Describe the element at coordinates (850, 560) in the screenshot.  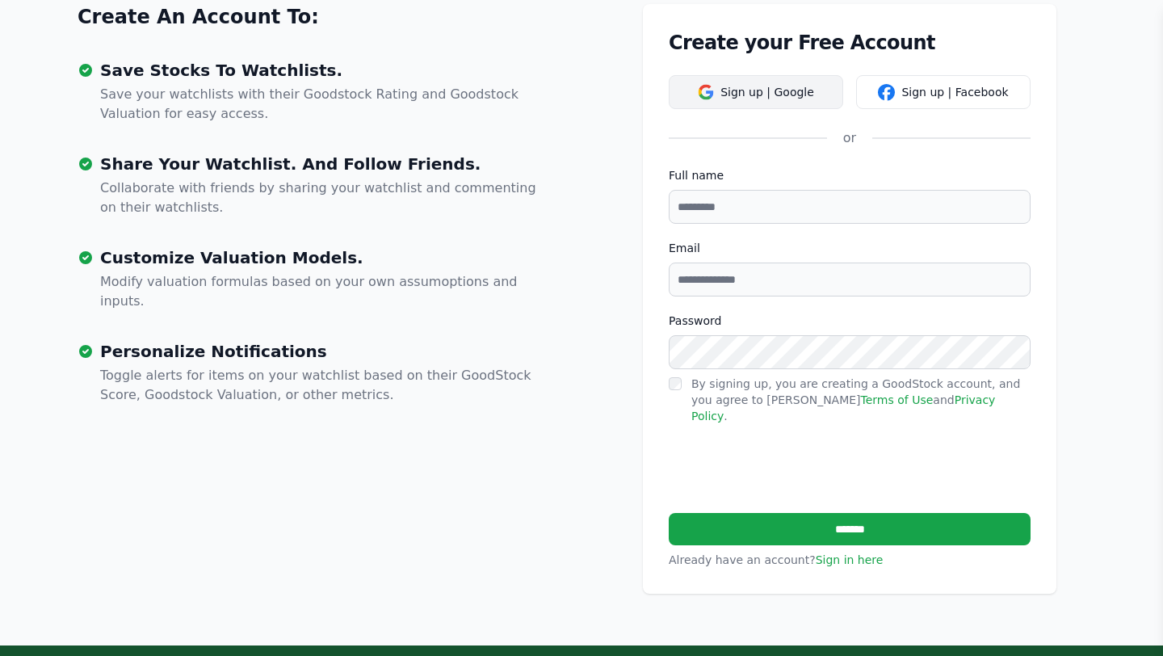
I see `p: Already have an account?` at that location.